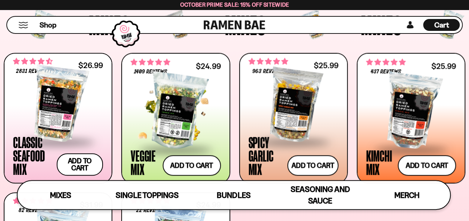 This screenshot has width=469, height=221. What do you see at coordinates (208, 66) in the screenshot?
I see `div: $24.99` at bounding box center [208, 66].